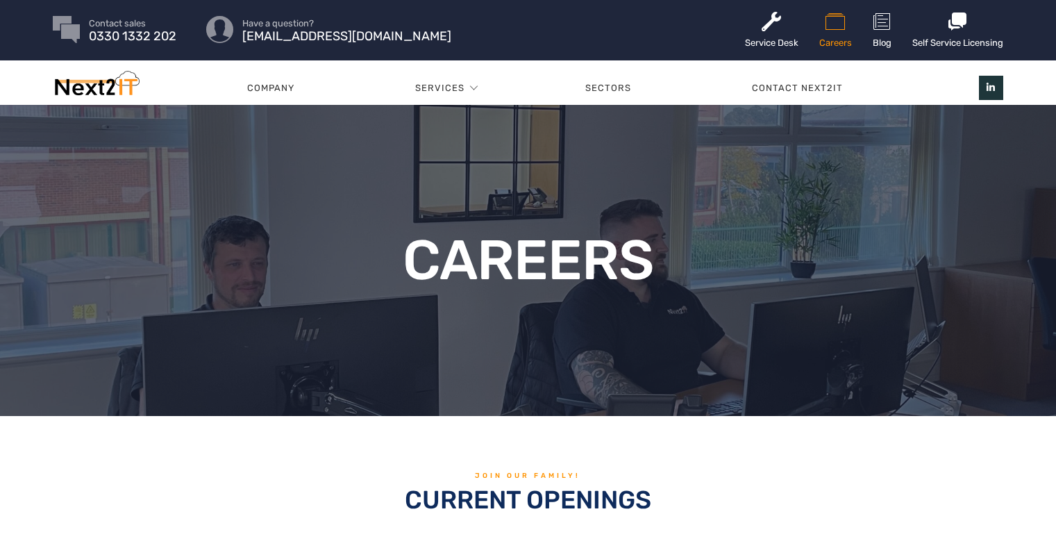 The image size is (1056, 539). Describe the element at coordinates (528, 476) in the screenshot. I see `h6: Join our family!` at that location.